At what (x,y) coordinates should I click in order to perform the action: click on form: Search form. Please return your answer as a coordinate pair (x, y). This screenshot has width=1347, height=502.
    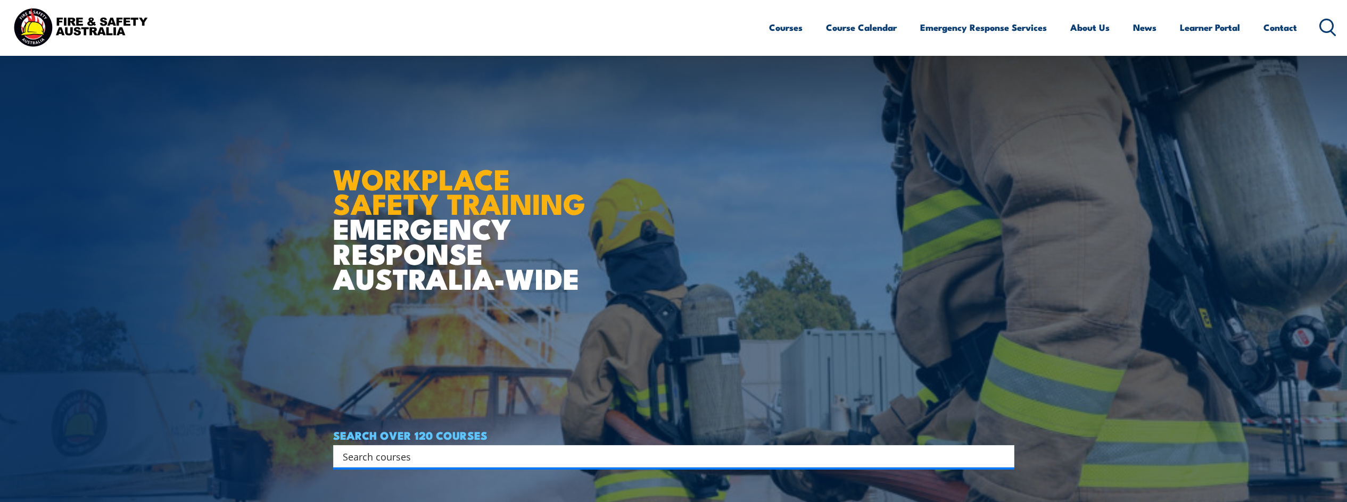
    Looking at the image, I should click on (669, 456).